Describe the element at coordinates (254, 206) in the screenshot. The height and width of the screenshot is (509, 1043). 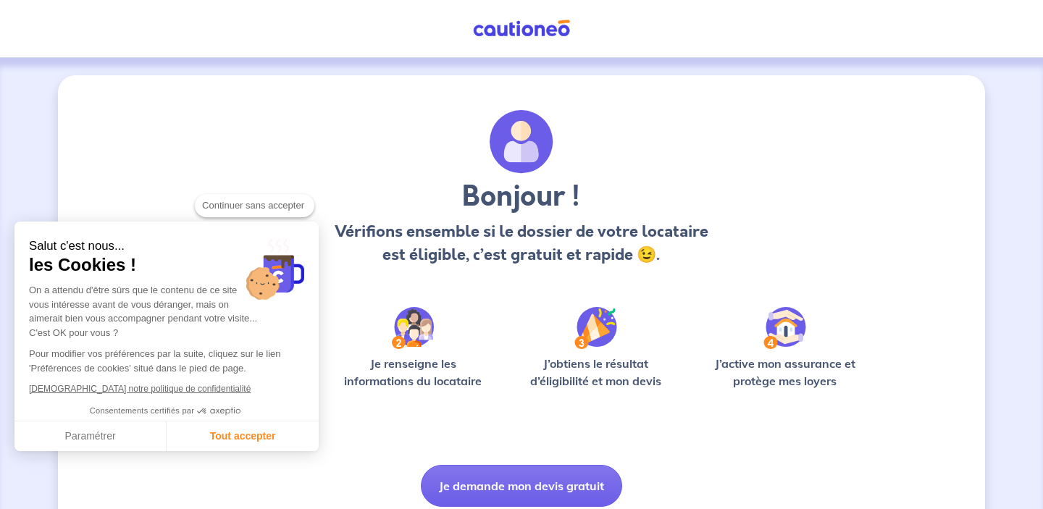
I see `button: Continuer sans accepter` at that location.